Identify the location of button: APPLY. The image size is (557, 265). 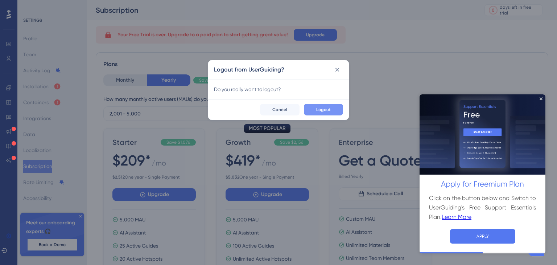
(63, 142).